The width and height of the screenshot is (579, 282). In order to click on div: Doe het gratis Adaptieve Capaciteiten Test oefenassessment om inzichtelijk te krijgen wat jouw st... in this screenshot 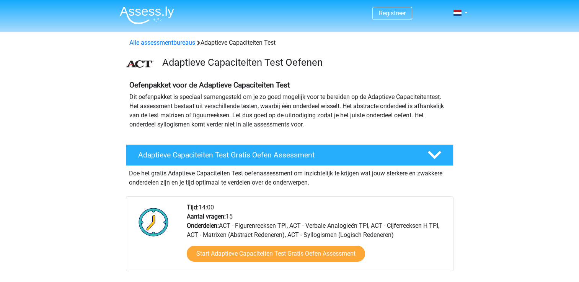, I will do `click(290, 177)`.